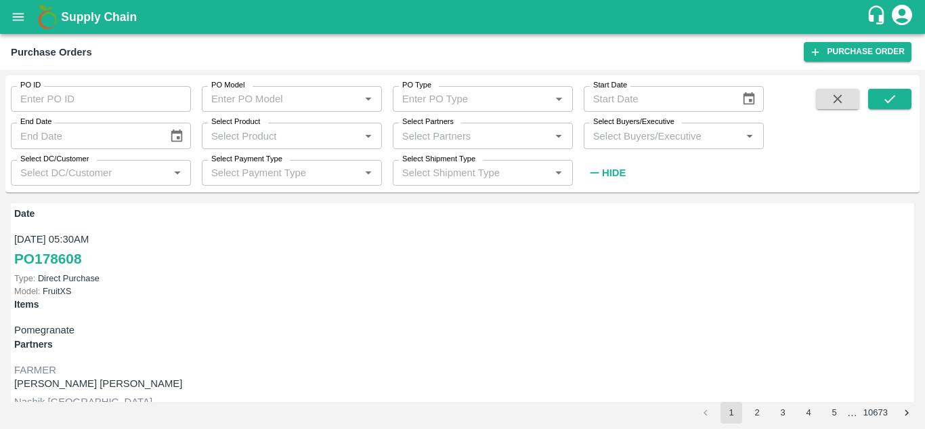  What do you see at coordinates (471, 135) in the screenshot?
I see `input: Select Partners` at bounding box center [471, 135].